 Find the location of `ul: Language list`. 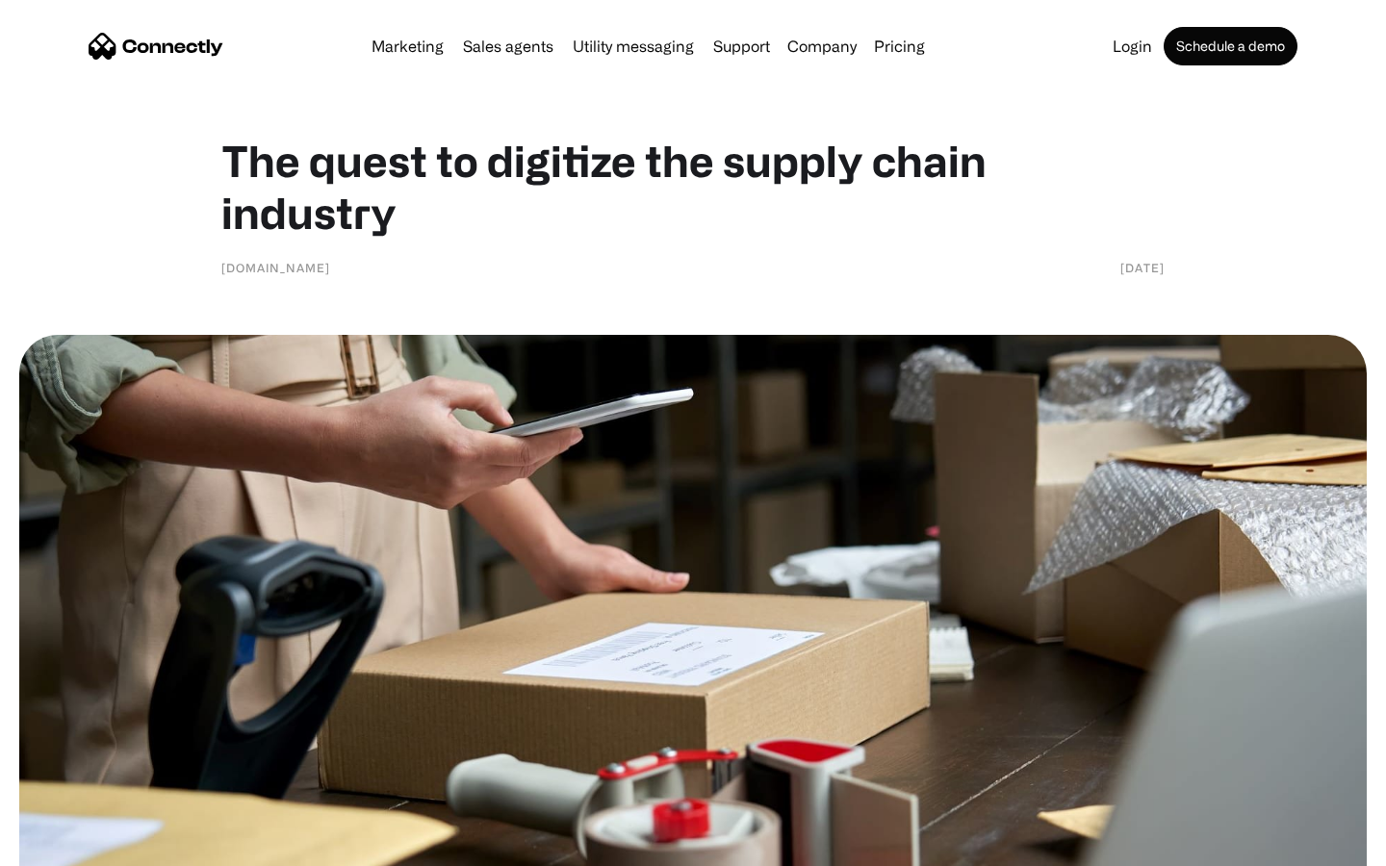

ul: Language list is located at coordinates (77, 846).